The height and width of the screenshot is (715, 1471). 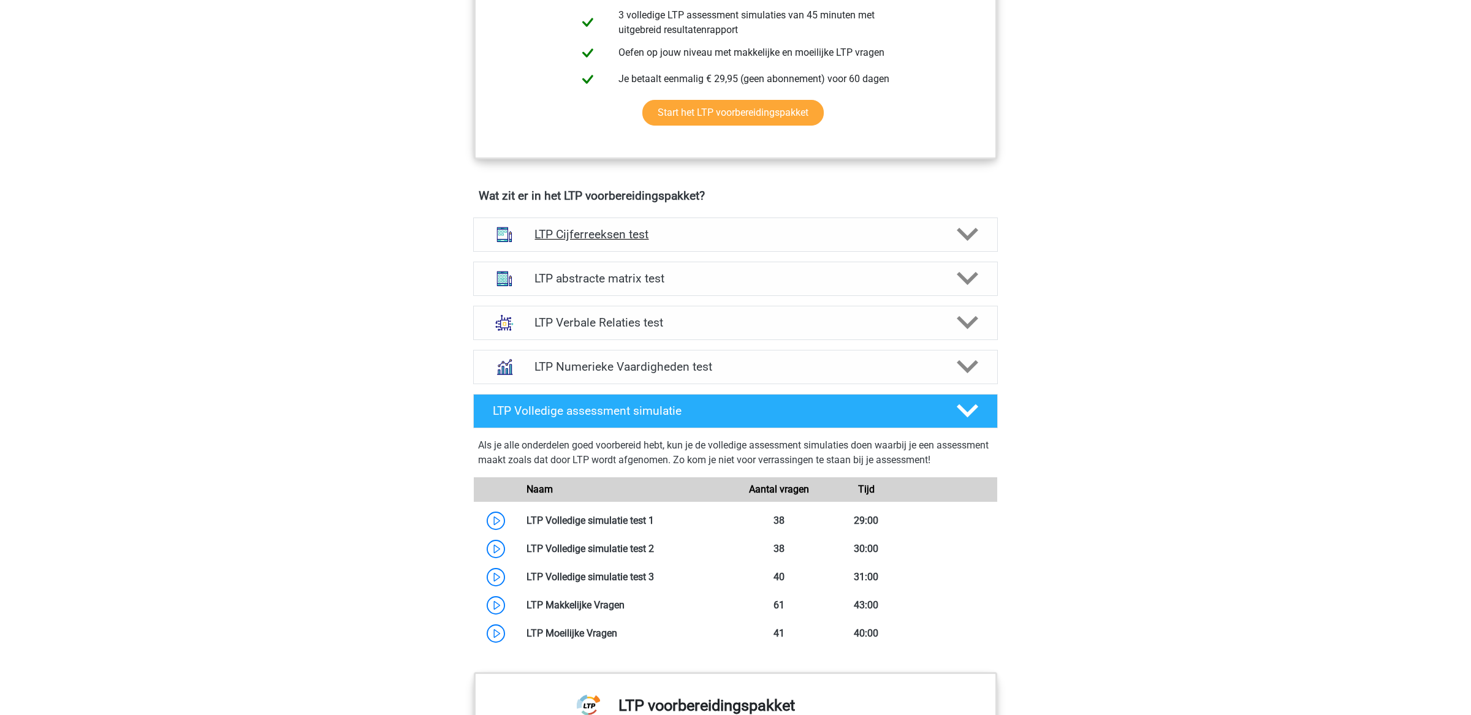 I want to click on h4: LTP Cijferreeksen test, so click(x=735, y=234).